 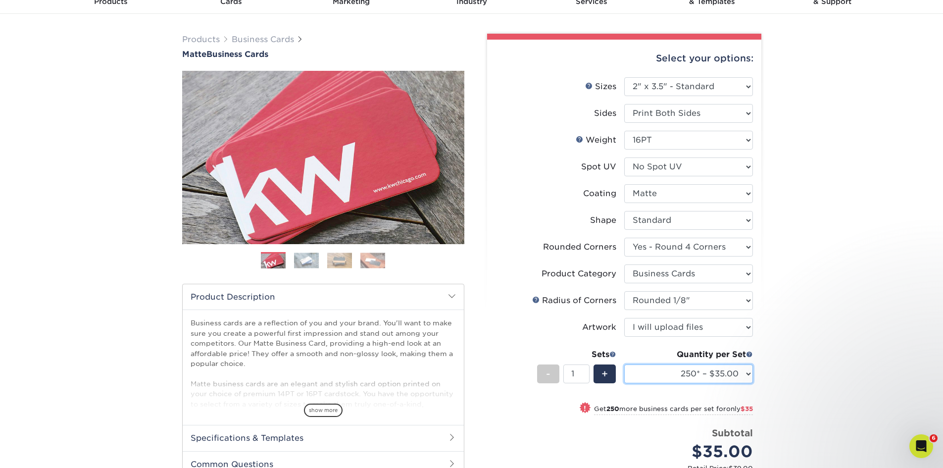 I want to click on img: Business Cards 04, so click(x=373, y=260).